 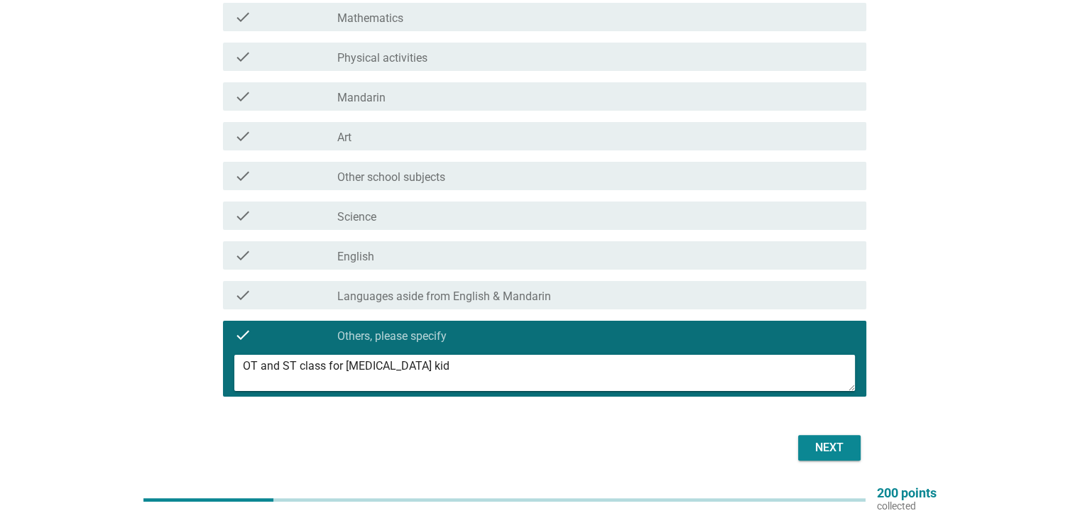 What do you see at coordinates (344, 138) in the screenshot?
I see `label: Art` at bounding box center [344, 138].